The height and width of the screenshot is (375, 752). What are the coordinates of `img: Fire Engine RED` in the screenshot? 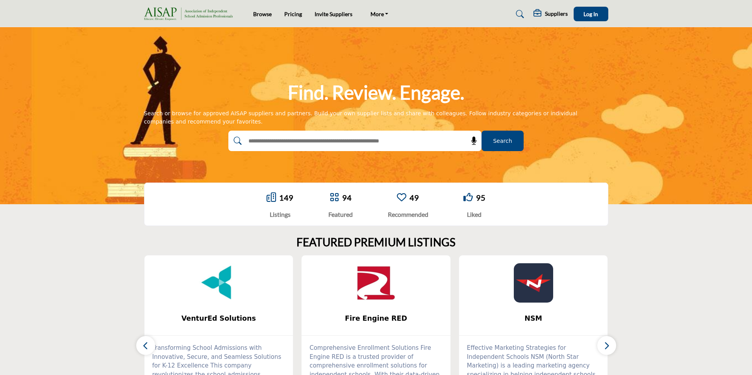 It's located at (376, 283).